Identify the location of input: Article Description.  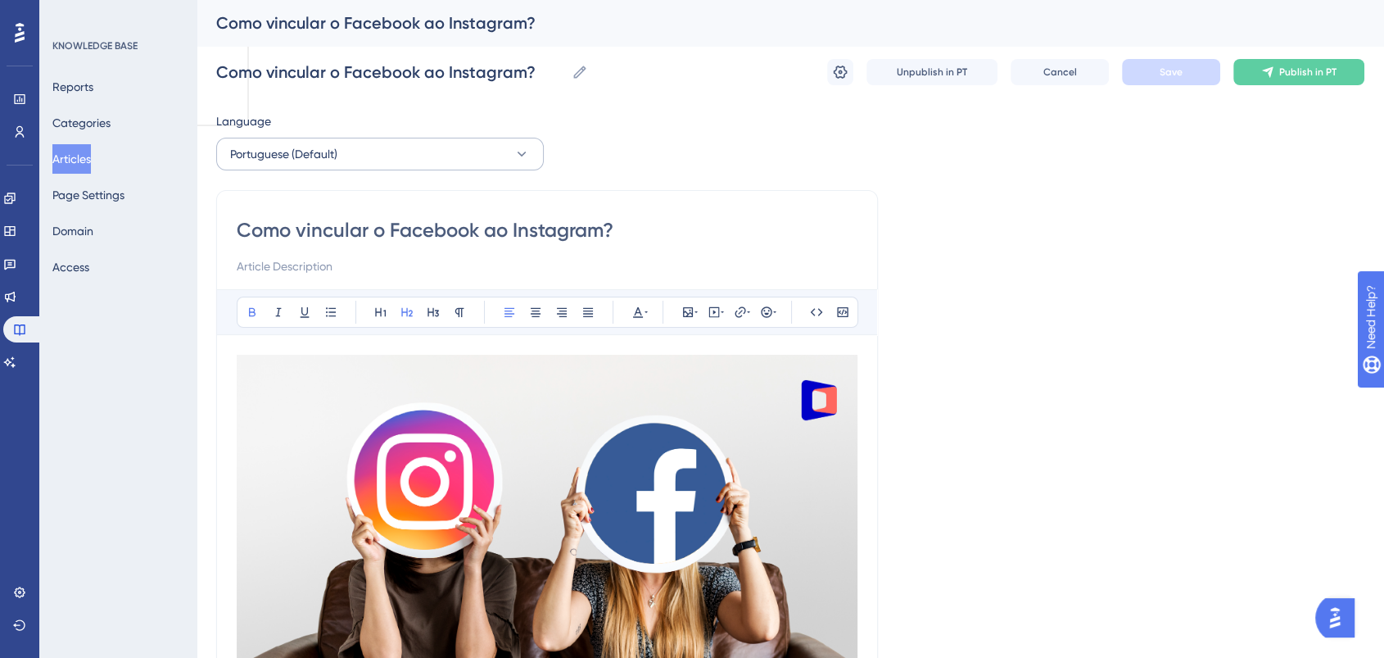
(547, 266).